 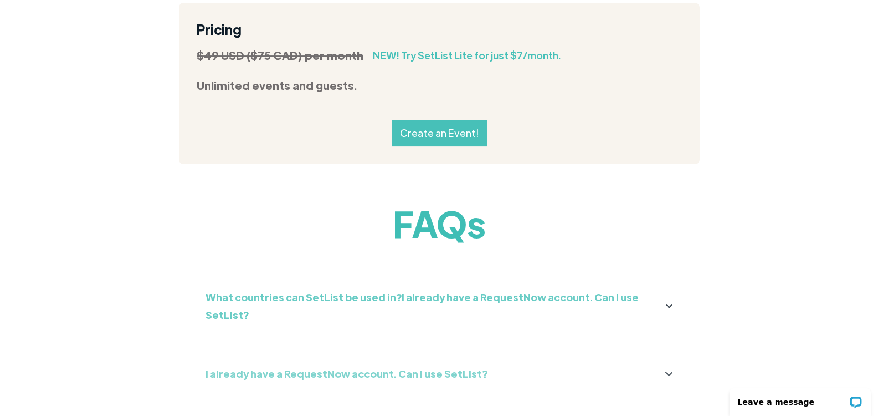 I want to click on strong: $49 USD ($75 CAD) per month, so click(x=280, y=55).